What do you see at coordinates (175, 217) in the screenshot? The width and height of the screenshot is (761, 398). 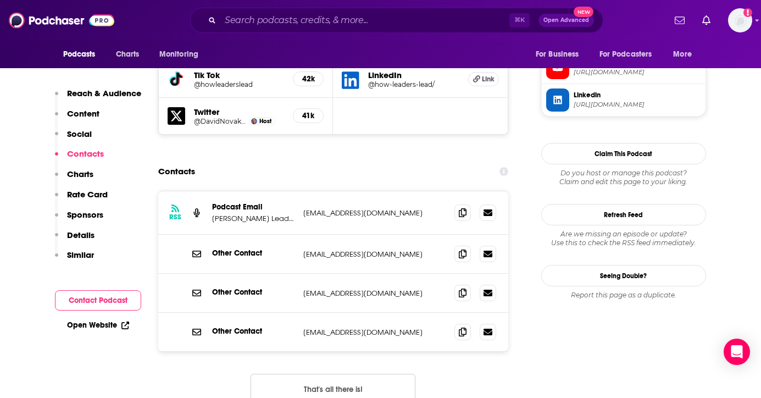 I see `h3: RSS` at bounding box center [175, 217].